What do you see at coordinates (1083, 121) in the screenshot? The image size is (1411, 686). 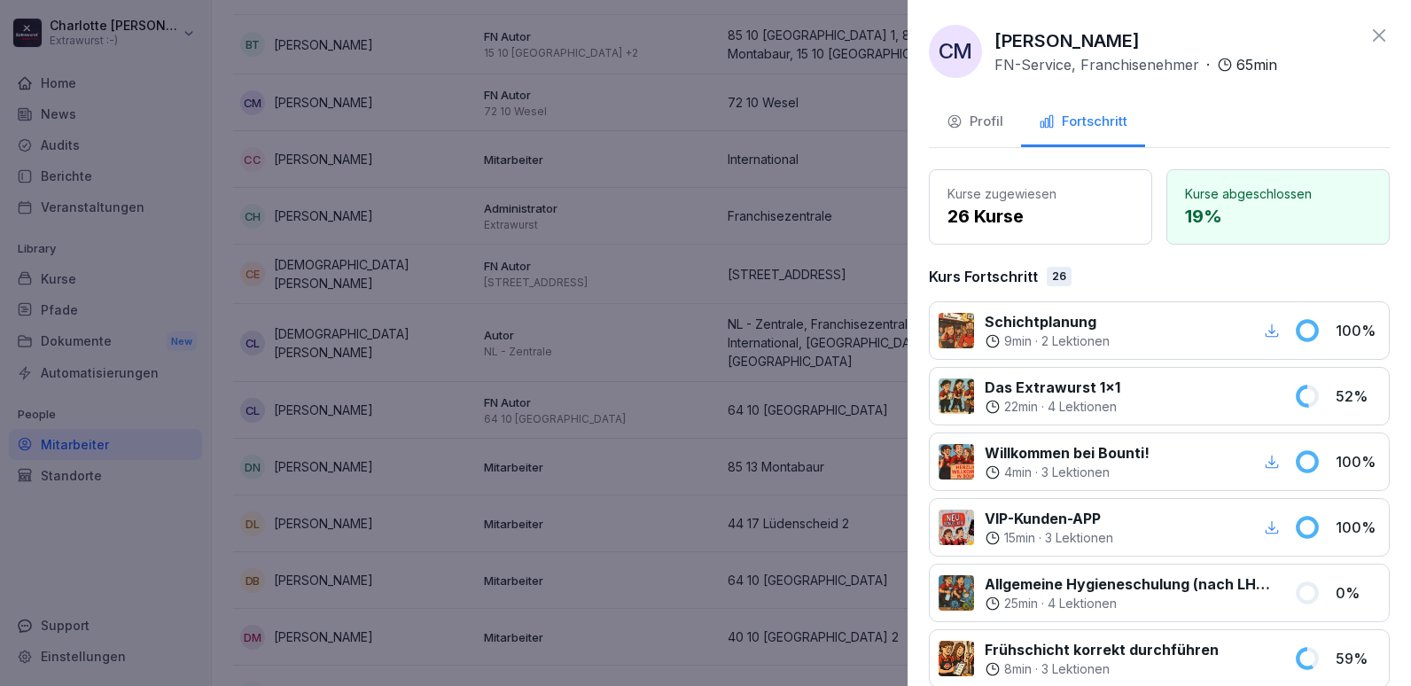 I see `div: Fortschritt` at bounding box center [1083, 121].